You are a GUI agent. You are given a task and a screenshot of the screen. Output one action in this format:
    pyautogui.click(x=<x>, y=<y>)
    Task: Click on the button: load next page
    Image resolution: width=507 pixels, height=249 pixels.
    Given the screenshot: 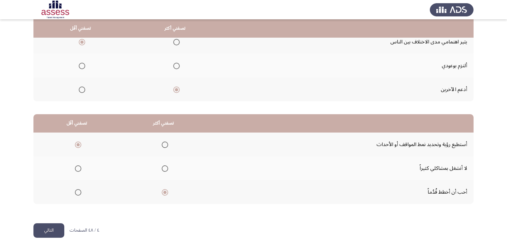 What is the action you would take?
    pyautogui.click(x=49, y=230)
    